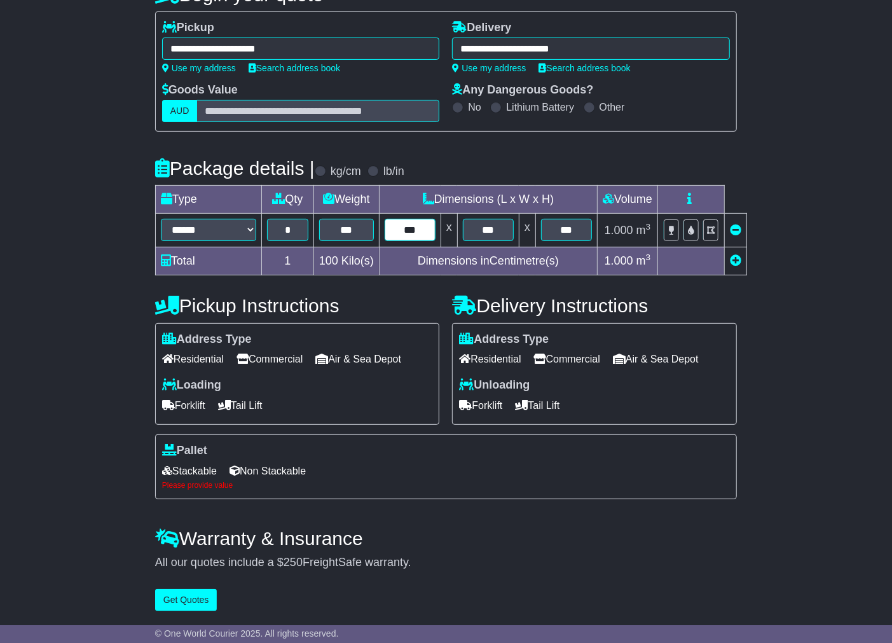  What do you see at coordinates (494, 385) in the screenshot?
I see `label: Unloading` at bounding box center [494, 385].